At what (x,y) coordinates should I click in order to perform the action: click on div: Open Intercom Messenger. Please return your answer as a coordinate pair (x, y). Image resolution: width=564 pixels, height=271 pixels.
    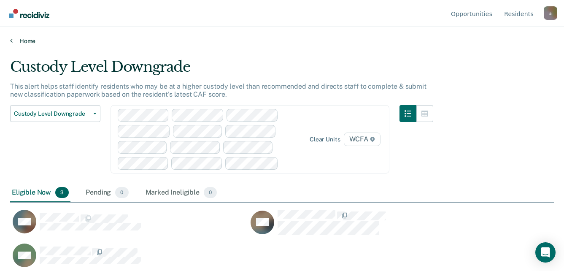
    Looking at the image, I should click on (546, 252).